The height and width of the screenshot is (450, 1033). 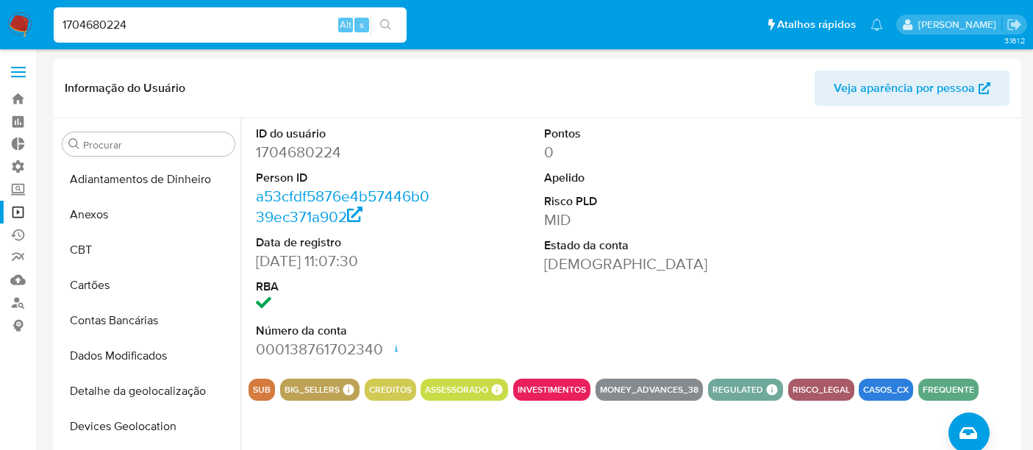 I want to click on a: Sair, so click(x=1014, y=24).